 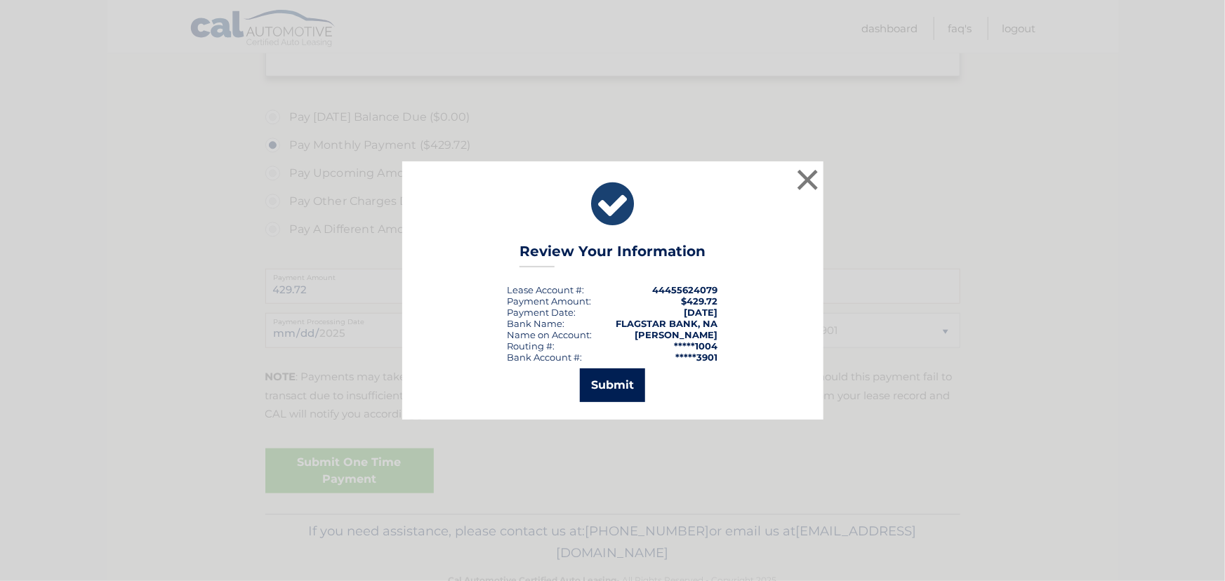 What do you see at coordinates (667, 324) in the screenshot?
I see `strong: FLAGSTAR BANK, NA` at bounding box center [667, 324].